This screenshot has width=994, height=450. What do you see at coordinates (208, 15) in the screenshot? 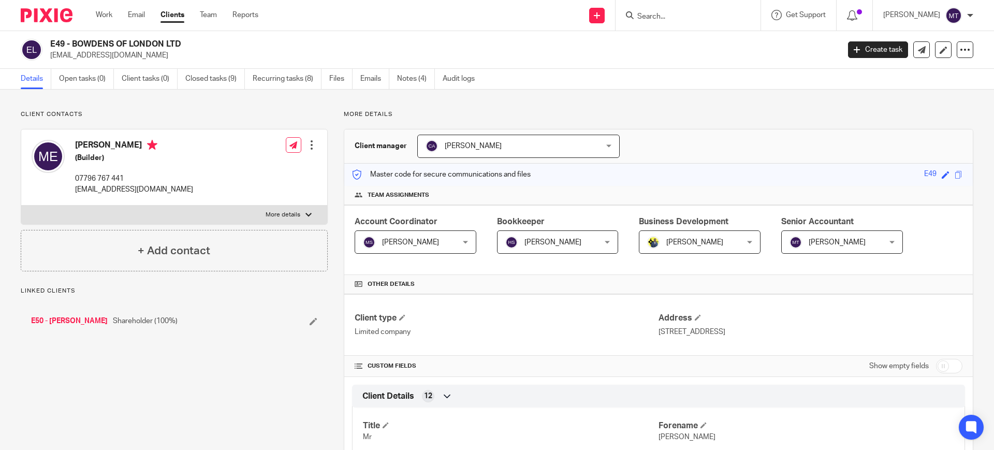
I see `a: Team` at bounding box center [208, 15].